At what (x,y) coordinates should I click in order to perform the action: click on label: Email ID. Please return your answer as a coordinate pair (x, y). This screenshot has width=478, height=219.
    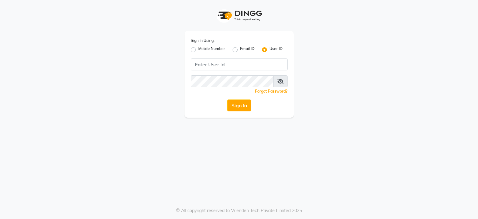
    Looking at the image, I should click on (247, 50).